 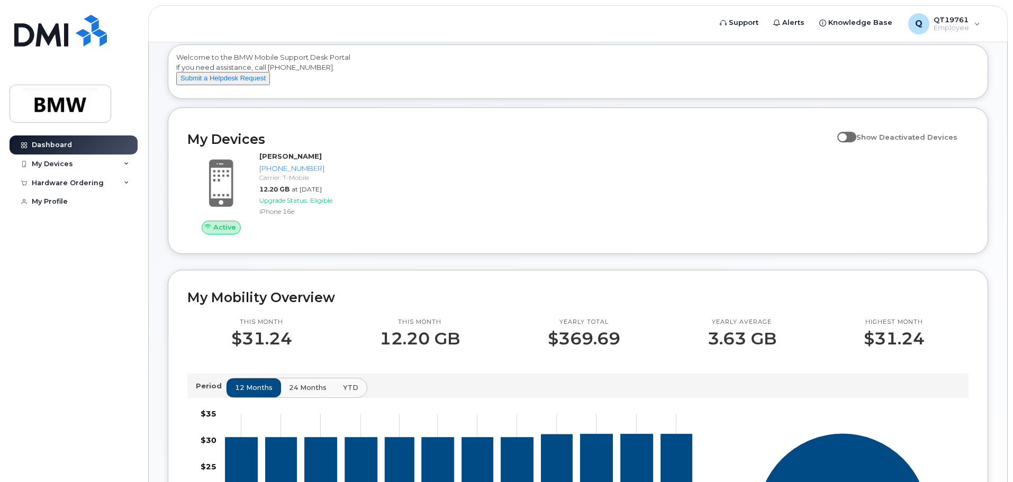 I want to click on span: Q, so click(x=919, y=24).